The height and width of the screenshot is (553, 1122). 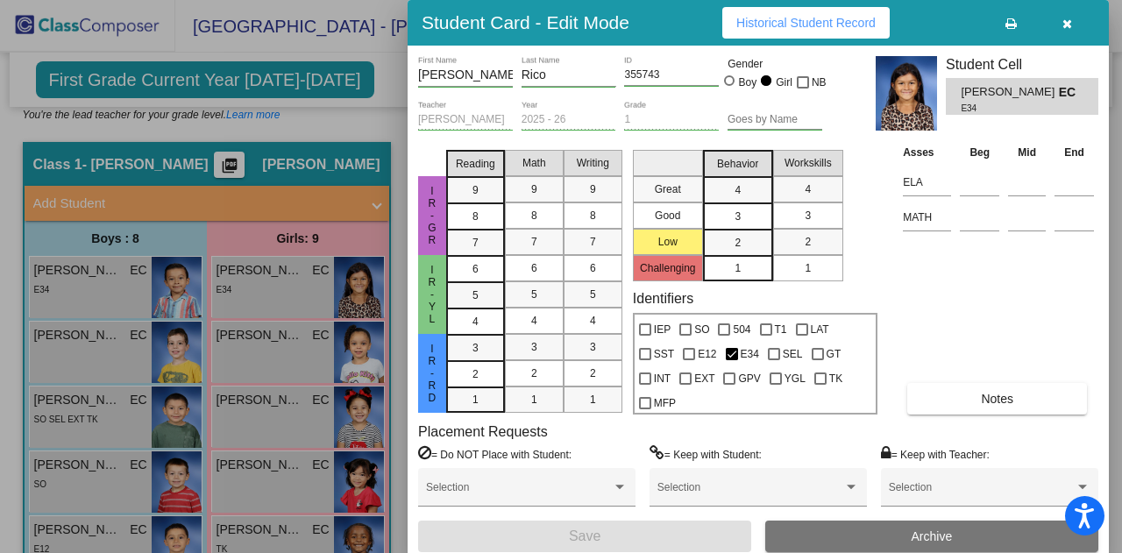 I want to click on span: T1, so click(x=781, y=330).